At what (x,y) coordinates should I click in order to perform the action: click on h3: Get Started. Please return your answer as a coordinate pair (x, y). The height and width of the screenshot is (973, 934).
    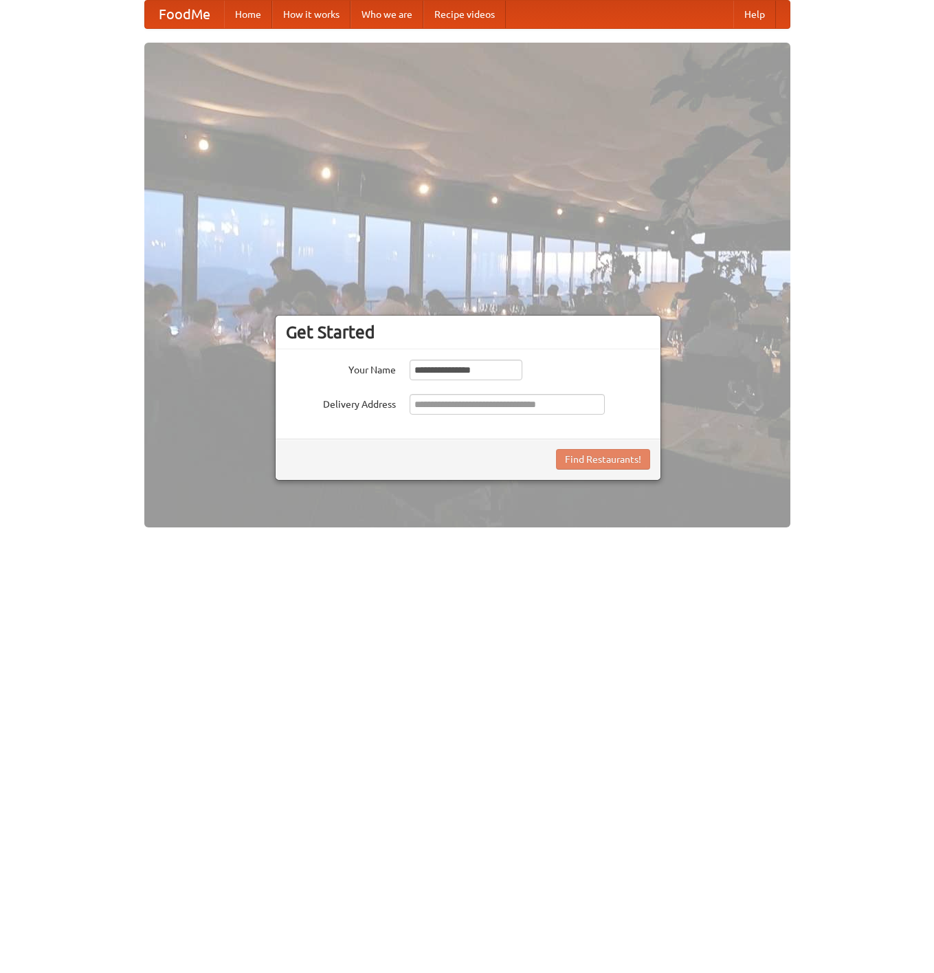
    Looking at the image, I should click on (468, 332).